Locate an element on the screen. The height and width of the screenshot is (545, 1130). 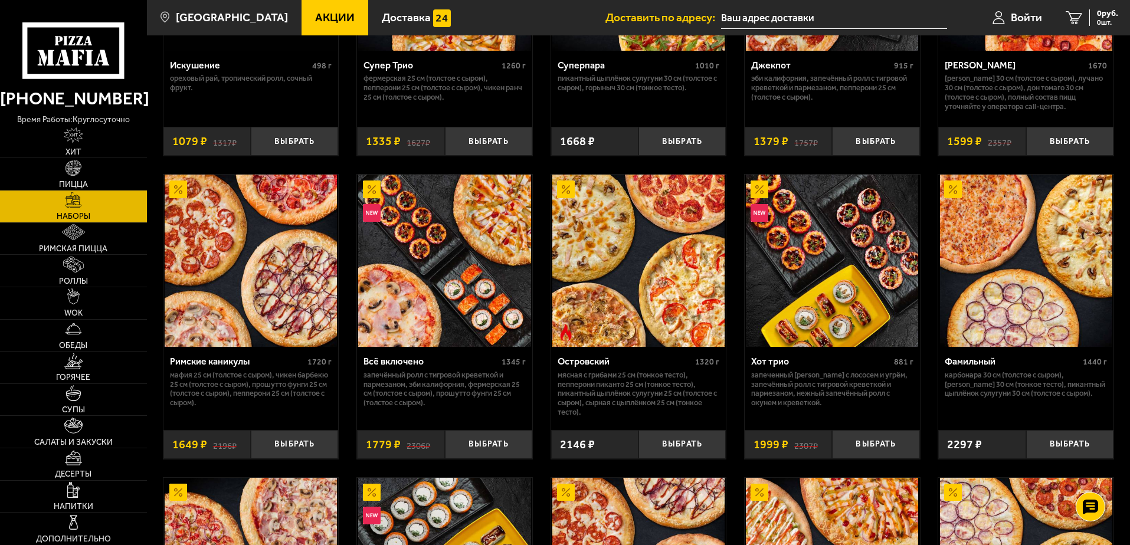
span: 1260 г is located at coordinates (514, 66).